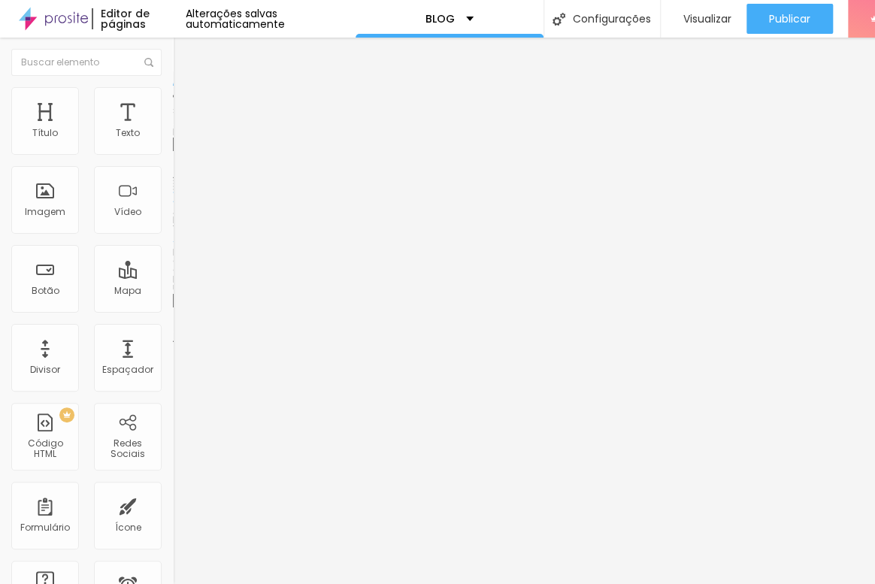  Describe the element at coordinates (128, 212) in the screenshot. I see `div: Vídeo` at that location.